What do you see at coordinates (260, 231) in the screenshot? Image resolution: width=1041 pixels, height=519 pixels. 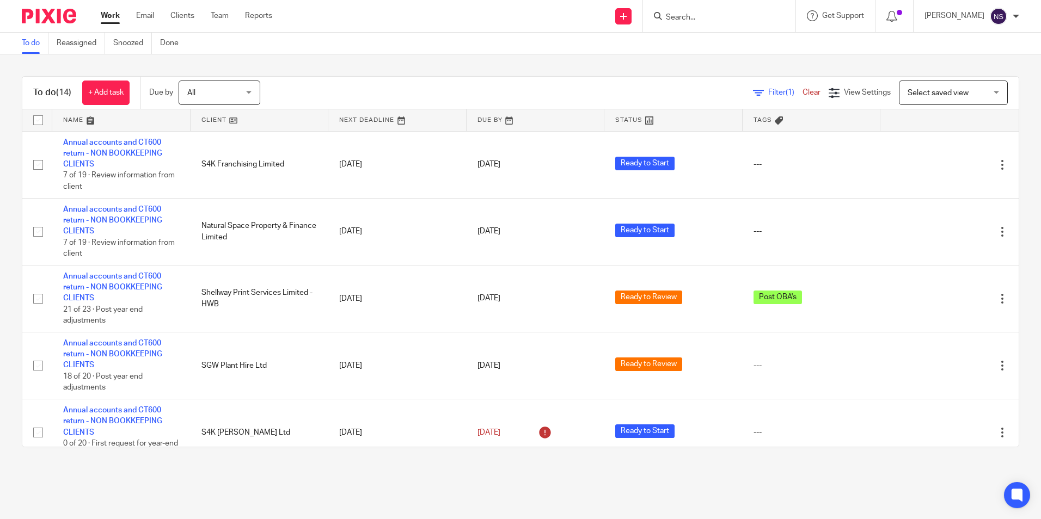 I see `td: Natural Space Property & Finance Limited` at bounding box center [260, 231].